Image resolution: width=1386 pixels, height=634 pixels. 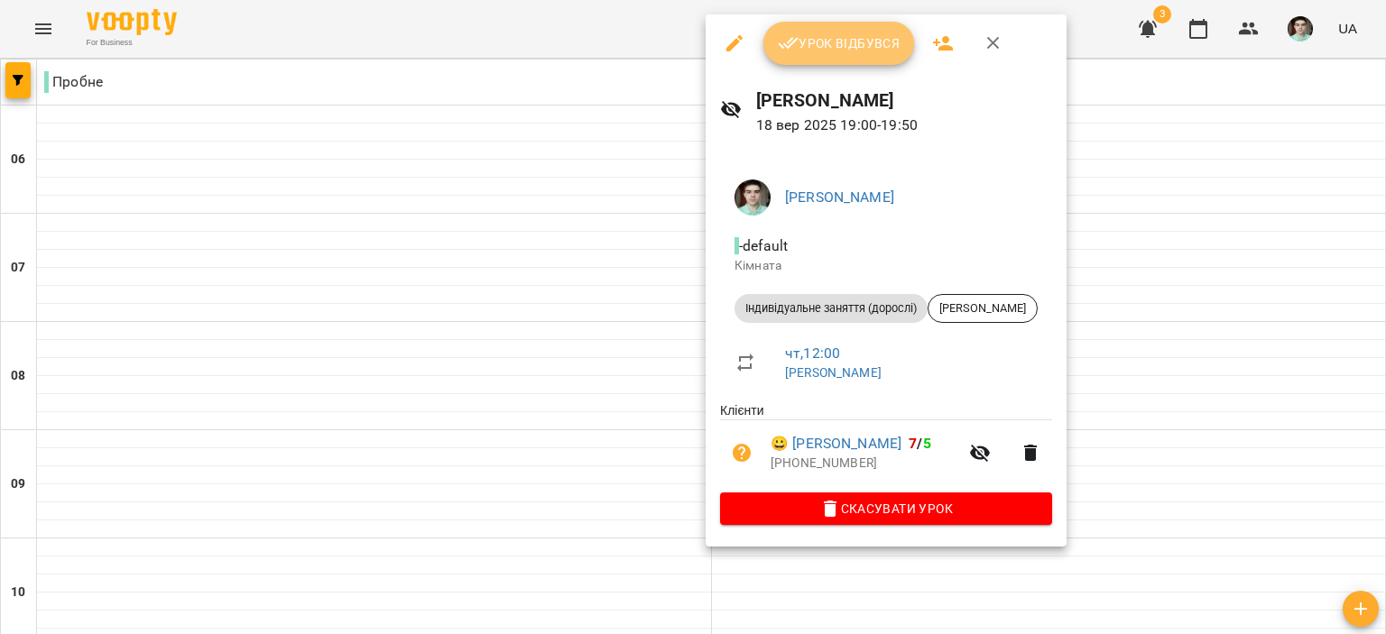 What do you see at coordinates (886, 266) in the screenshot?
I see `p: Кімната` at bounding box center [886, 266].